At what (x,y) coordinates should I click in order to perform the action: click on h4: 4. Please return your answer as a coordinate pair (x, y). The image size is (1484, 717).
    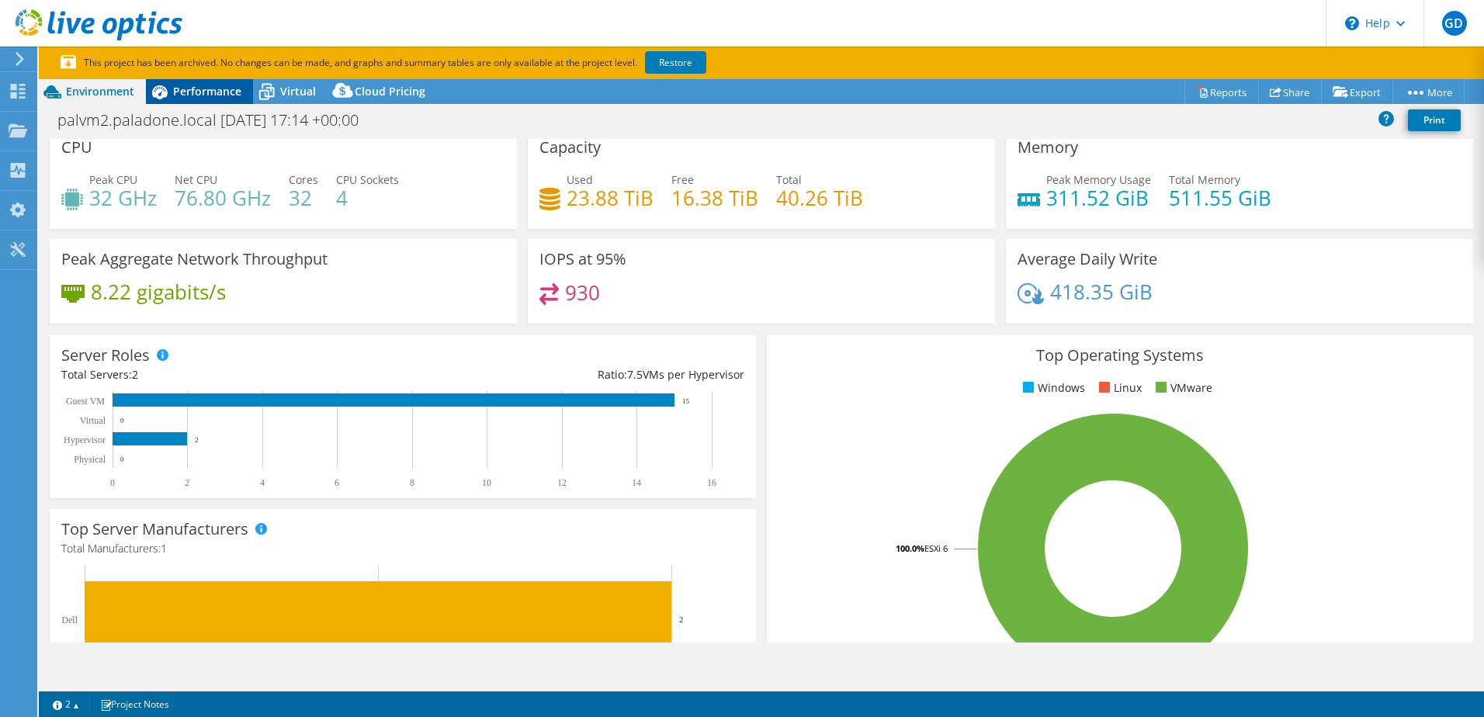
    Looking at the image, I should click on (367, 198).